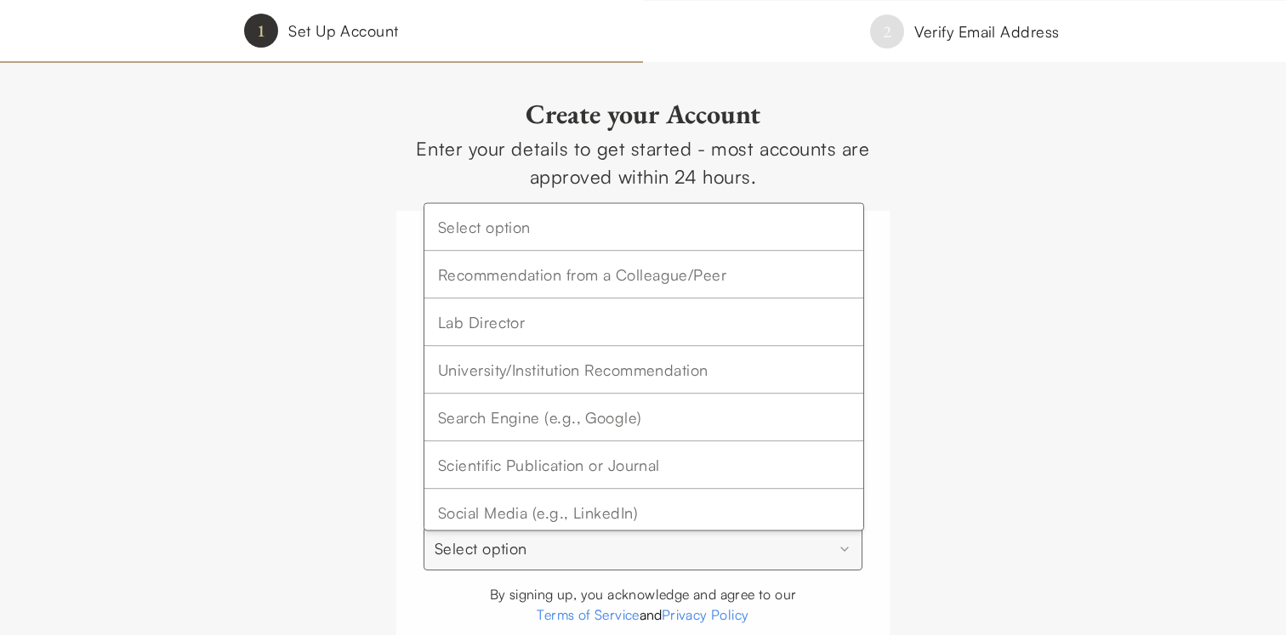 This screenshot has width=1286, height=635. Describe the element at coordinates (540, 418) in the screenshot. I see `span: Search Engine (e.g., Google)` at that location.